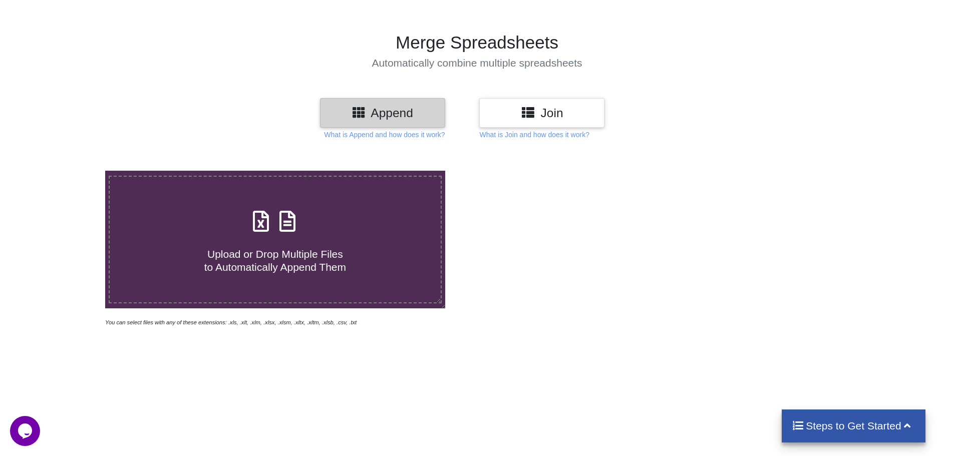 The height and width of the screenshot is (456, 954). What do you see at coordinates (384, 135) in the screenshot?
I see `p: What is Append and how does it work?` at bounding box center [384, 135].